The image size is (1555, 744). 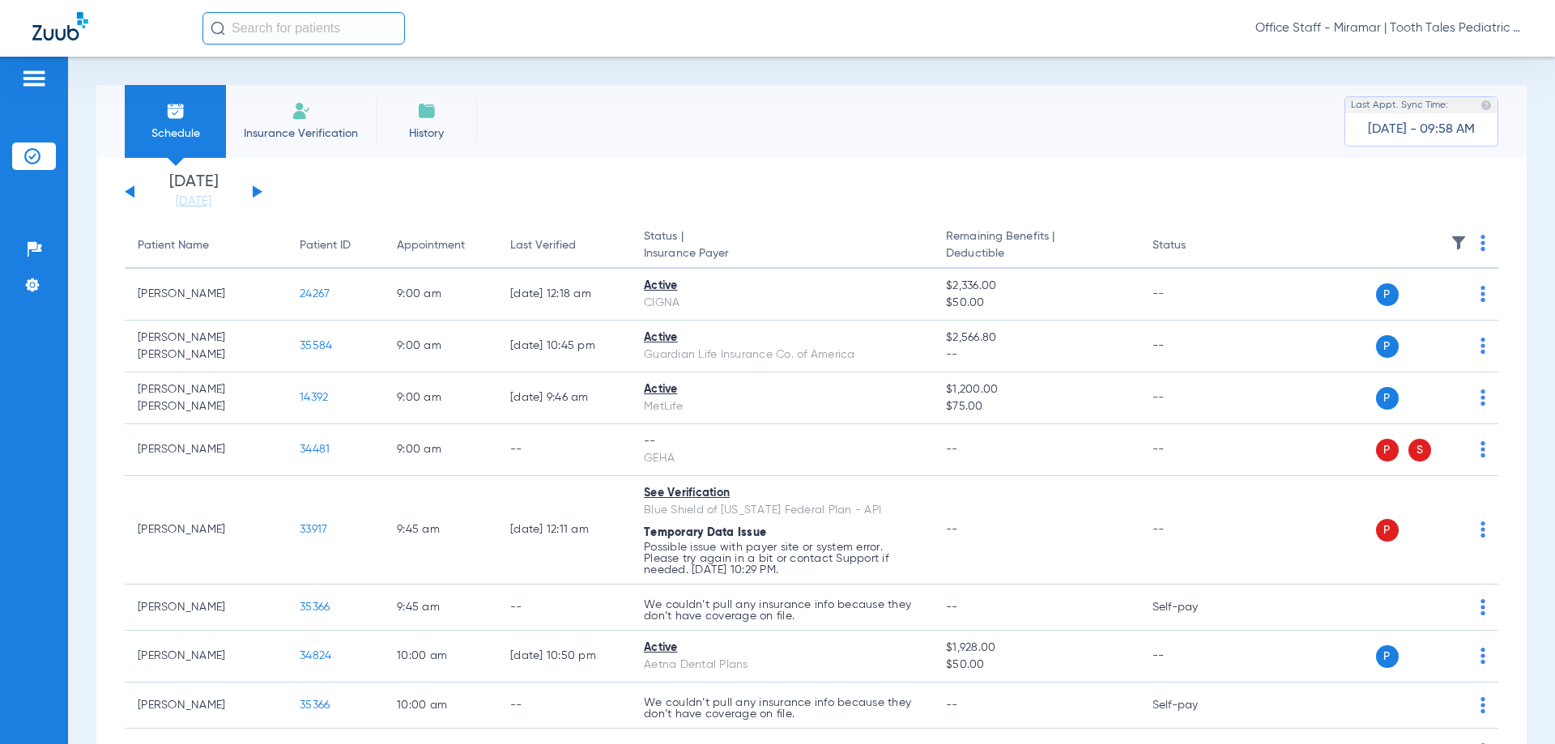 What do you see at coordinates (34, 79) in the screenshot?
I see `img: hamburger-icon` at bounding box center [34, 79].